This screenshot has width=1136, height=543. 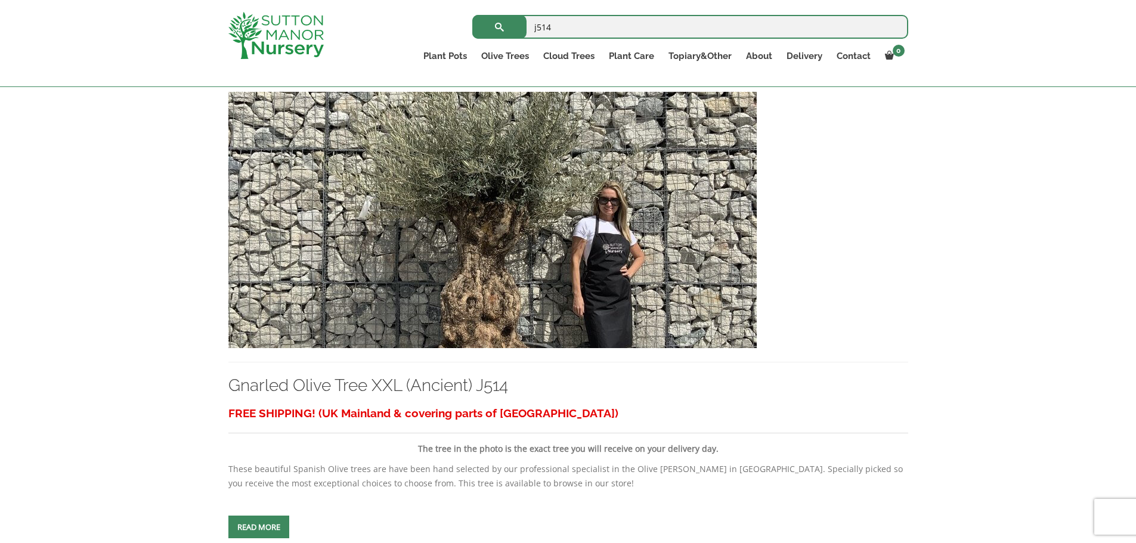 What do you see at coordinates (568, 447) in the screenshot?
I see `div: These beautiful Spanish Olive trees are have been hand selected by our professional specialist in...` at bounding box center [568, 447].